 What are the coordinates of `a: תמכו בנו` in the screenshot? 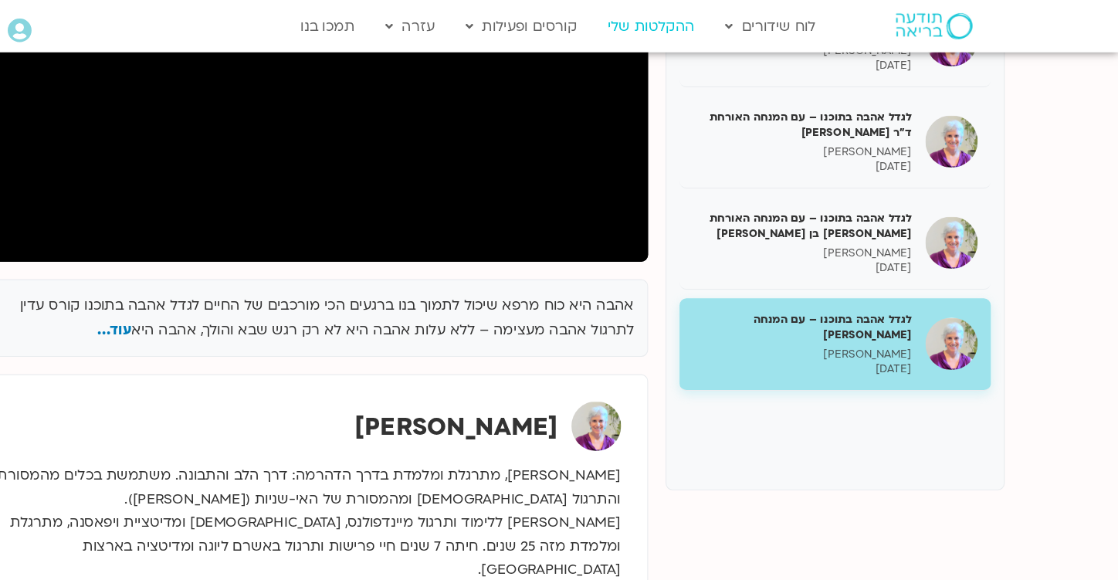 It's located at (418, 23).